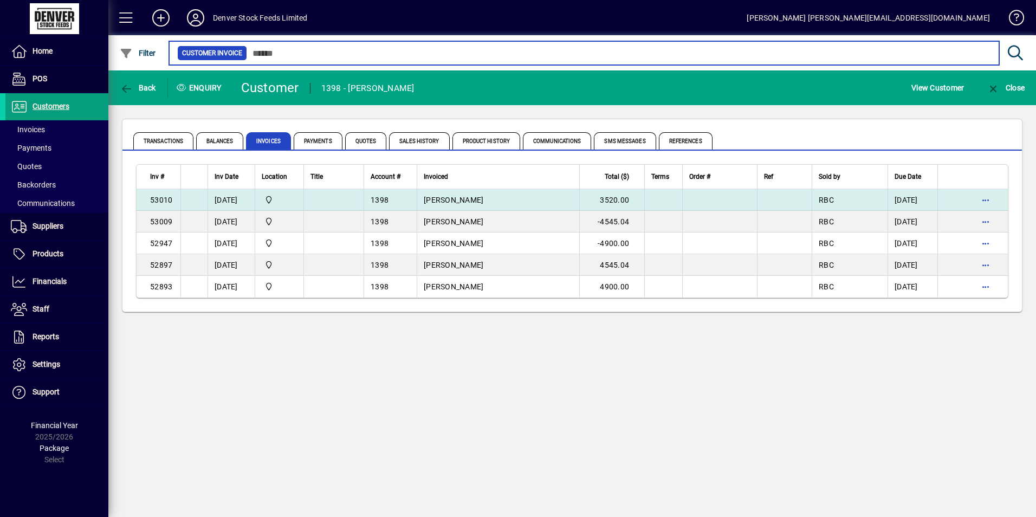 This screenshot has width=1036, height=517. Describe the element at coordinates (612, 200) in the screenshot. I see `td: 3520.00` at that location.